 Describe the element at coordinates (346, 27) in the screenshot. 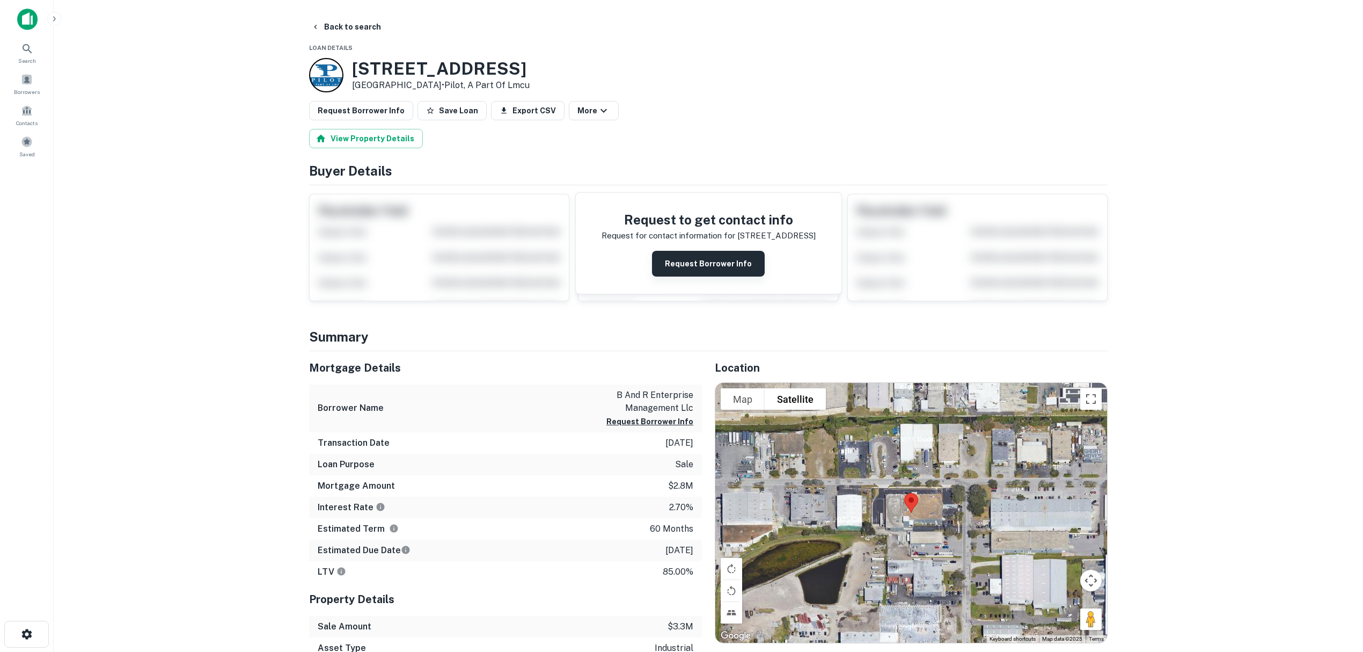

I see `button: Back to search` at that location.